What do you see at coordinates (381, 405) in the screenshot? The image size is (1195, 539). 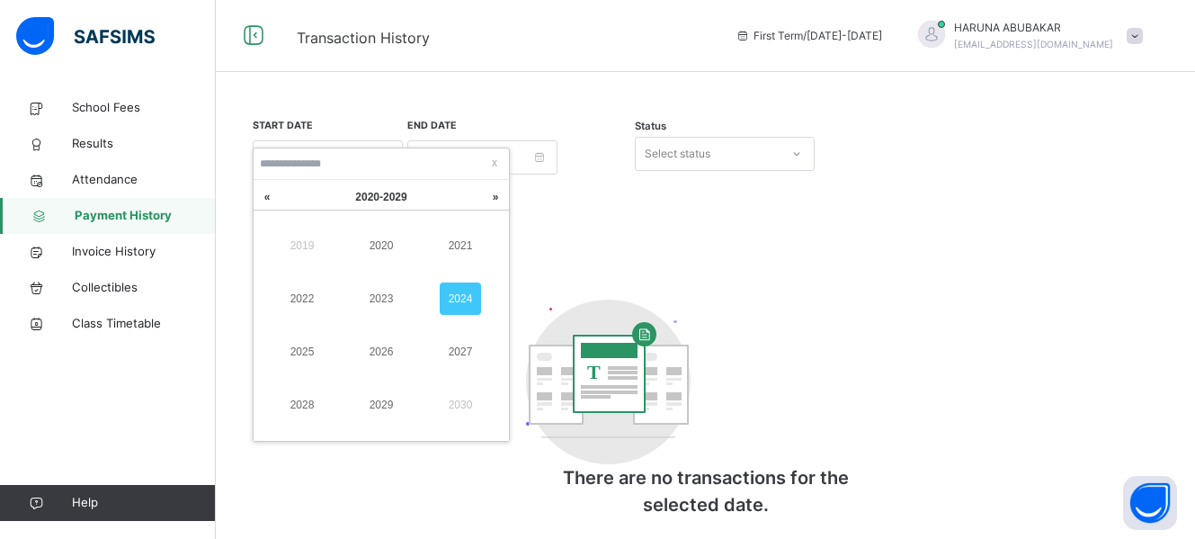 I see `a: 2029` at bounding box center [381, 405].